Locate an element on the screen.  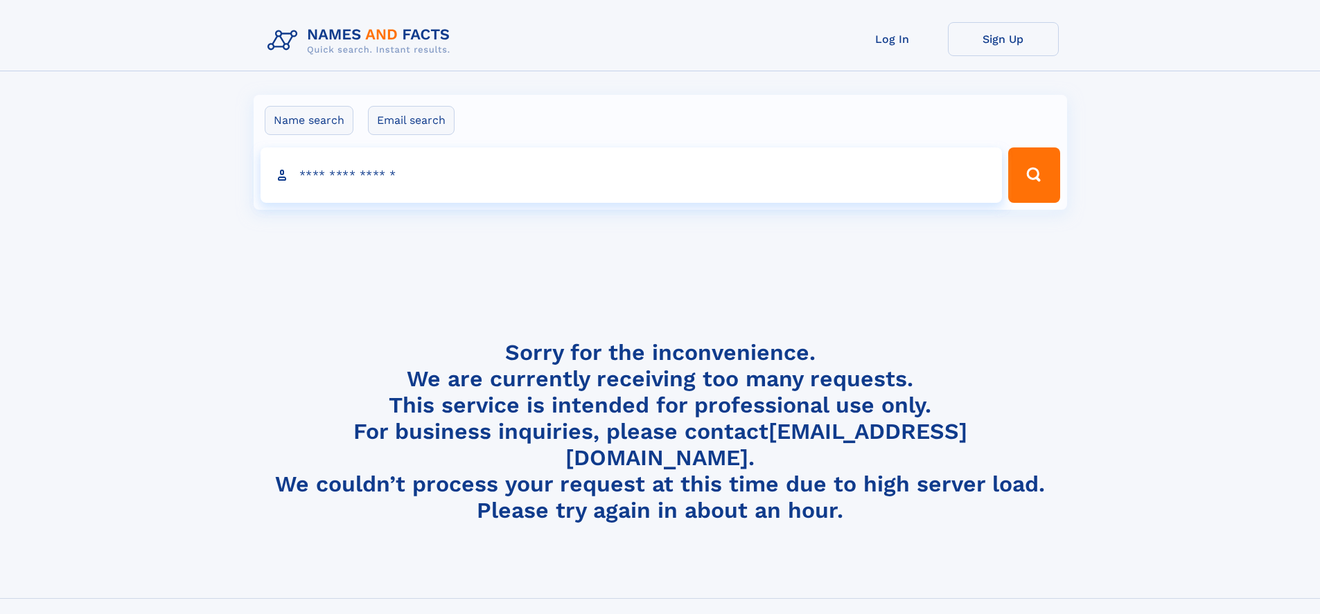
a: Sign Up is located at coordinates (1003, 39).